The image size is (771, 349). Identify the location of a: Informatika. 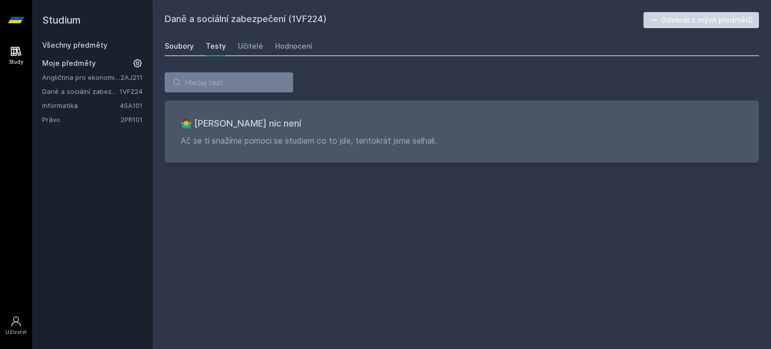
(81, 105).